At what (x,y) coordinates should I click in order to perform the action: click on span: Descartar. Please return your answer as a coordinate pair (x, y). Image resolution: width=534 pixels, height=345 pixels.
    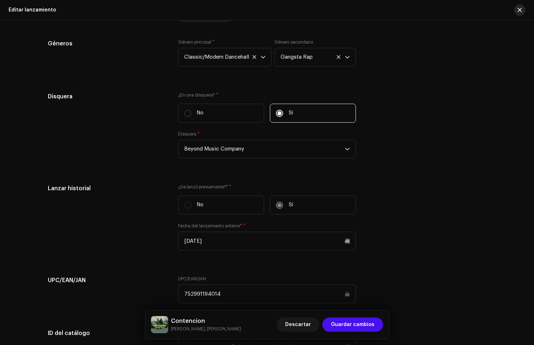
    Looking at the image, I should click on (298, 324).